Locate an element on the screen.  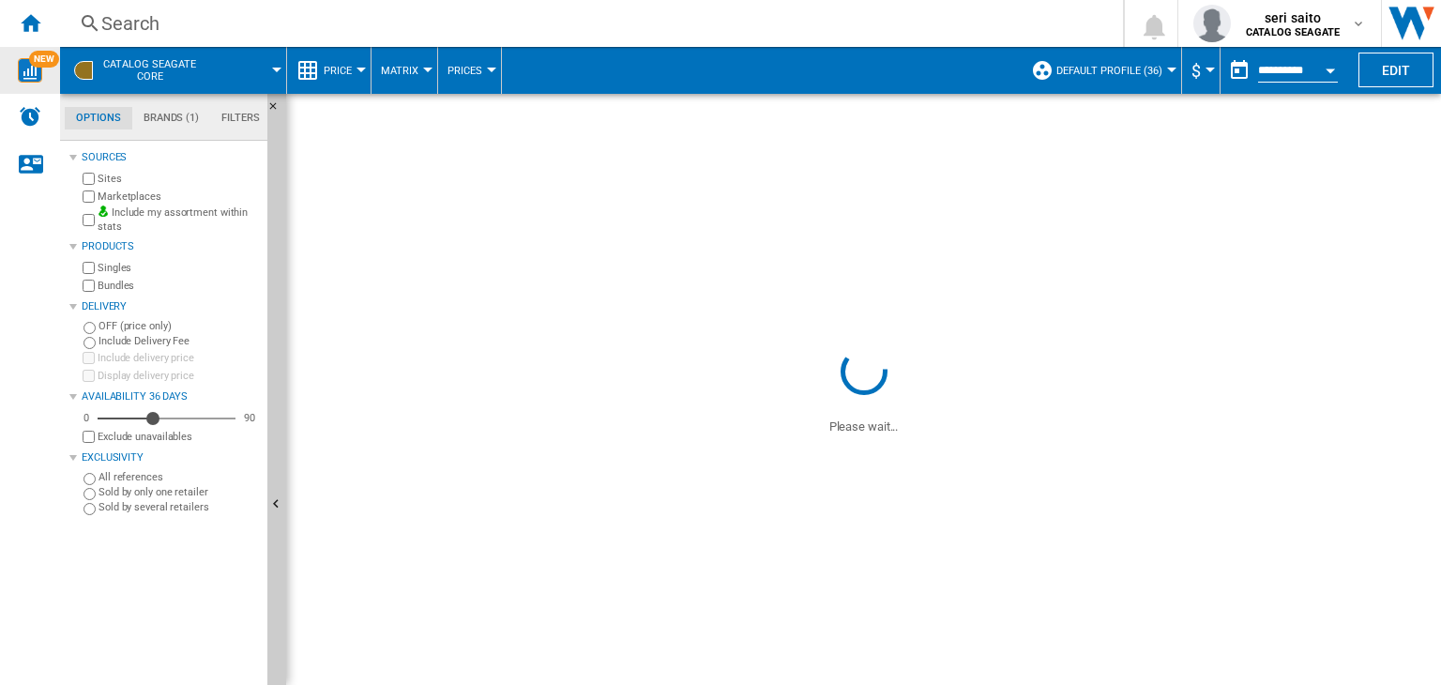
div: Matrix is located at coordinates (404, 70).